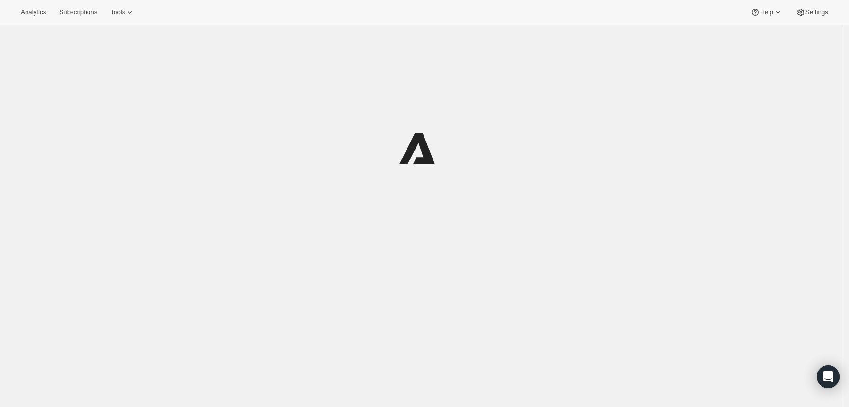  What do you see at coordinates (33, 12) in the screenshot?
I see `button: Analytics` at bounding box center [33, 12].